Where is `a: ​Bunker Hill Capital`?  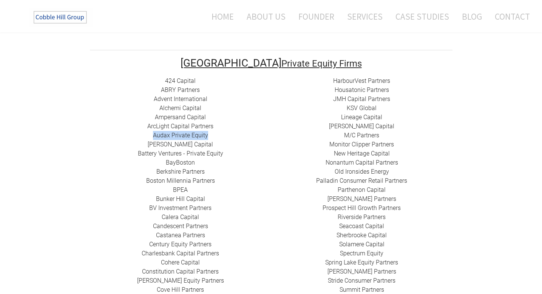
a: ​Bunker Hill Capital is located at coordinates (181, 198).